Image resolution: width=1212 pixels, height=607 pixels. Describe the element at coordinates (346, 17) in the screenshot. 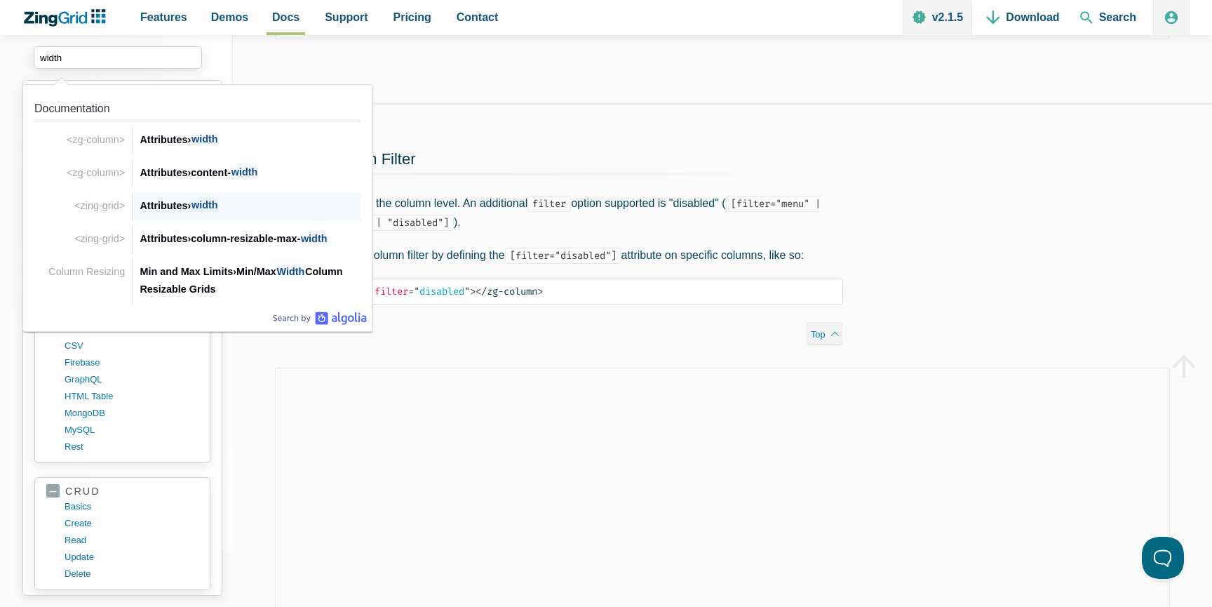

I see `span: Support` at that location.